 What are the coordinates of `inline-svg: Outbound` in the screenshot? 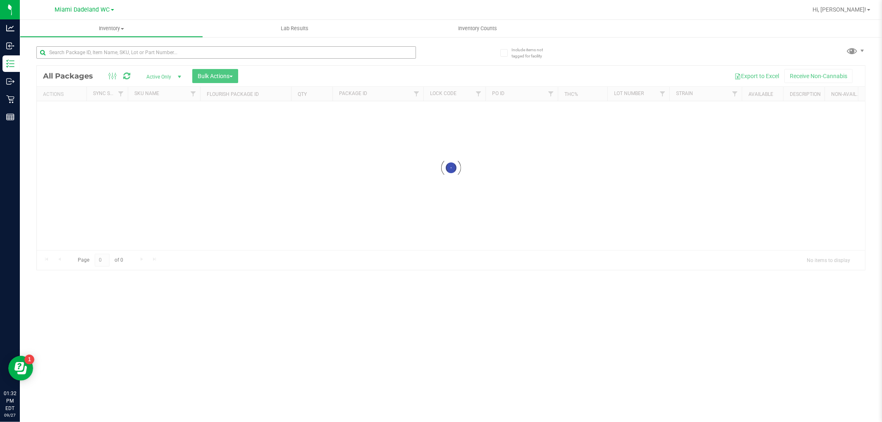 It's located at (10, 81).